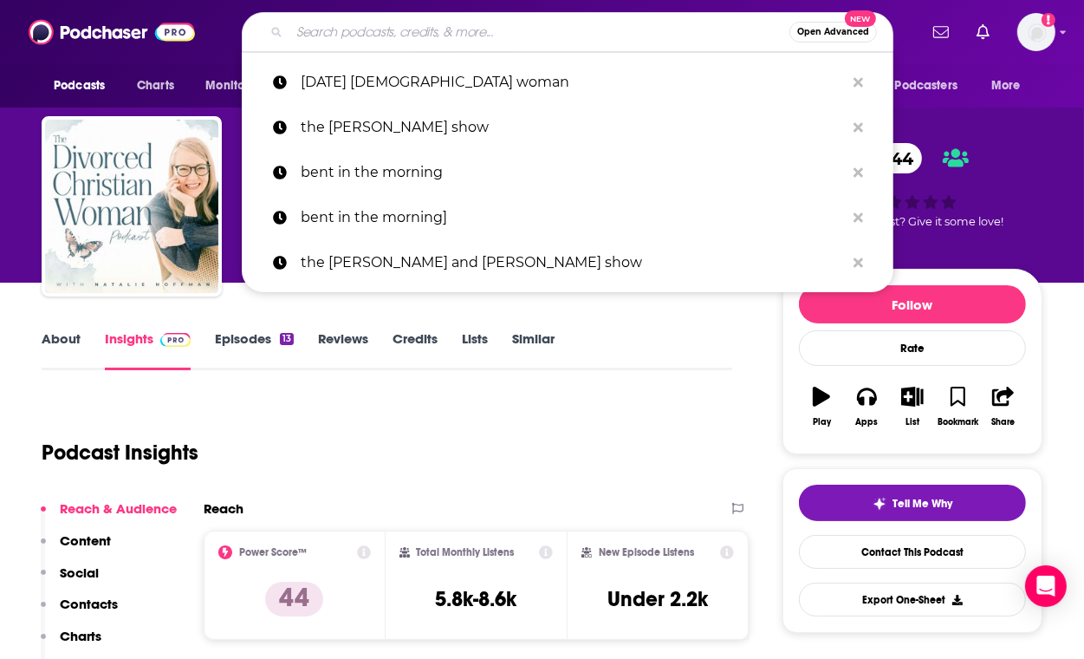  Describe the element at coordinates (1036, 32) in the screenshot. I see `button: Show profile menu` at that location.